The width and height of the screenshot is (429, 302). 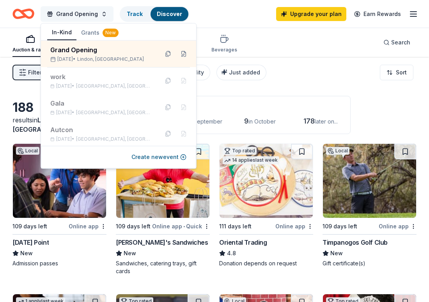 What do you see at coordinates (239, 151) in the screenshot?
I see `div: Top rated` at bounding box center [239, 151].